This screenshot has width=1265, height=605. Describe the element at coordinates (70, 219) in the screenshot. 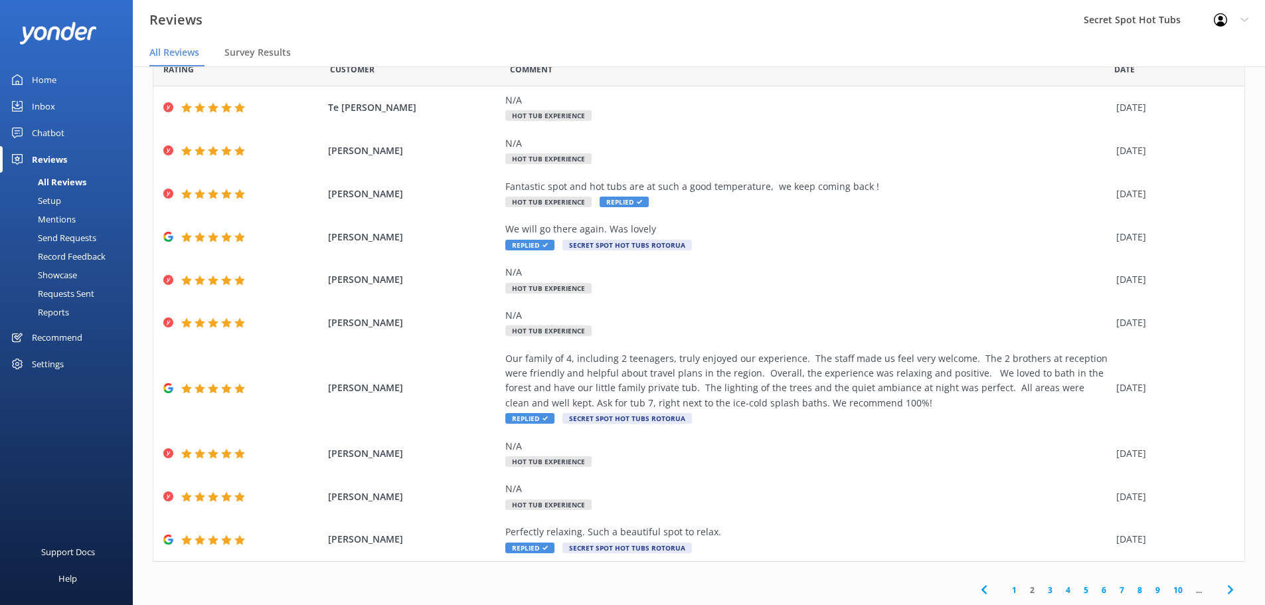

I see `a: Mentions` at that location.